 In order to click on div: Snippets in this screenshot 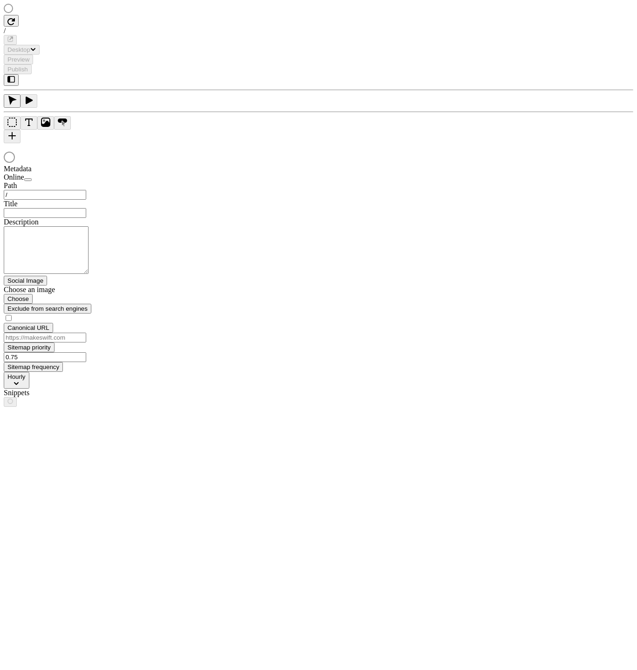, I will do `click(60, 393)`.